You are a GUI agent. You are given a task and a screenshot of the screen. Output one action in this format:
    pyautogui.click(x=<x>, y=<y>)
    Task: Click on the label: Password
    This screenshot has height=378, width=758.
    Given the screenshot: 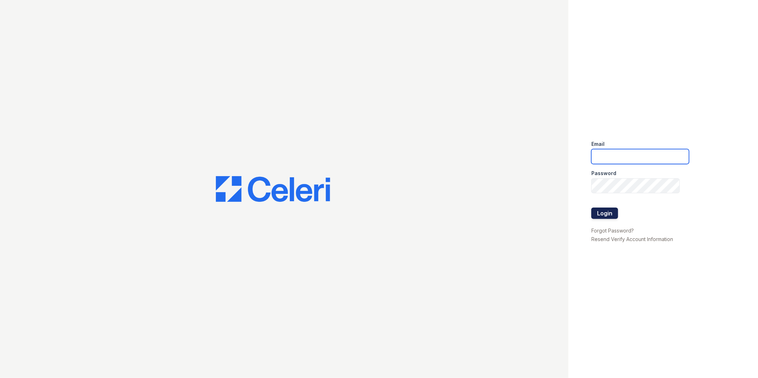 What is the action you would take?
    pyautogui.click(x=604, y=173)
    